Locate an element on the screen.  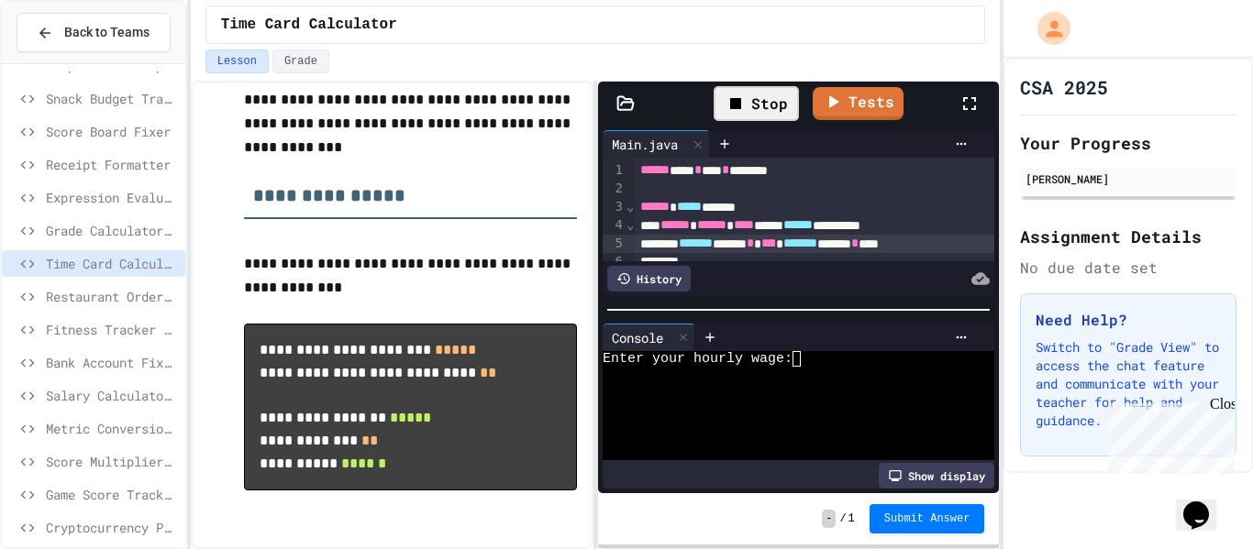
span: Metric Conversion Debugger is located at coordinates (112, 428).